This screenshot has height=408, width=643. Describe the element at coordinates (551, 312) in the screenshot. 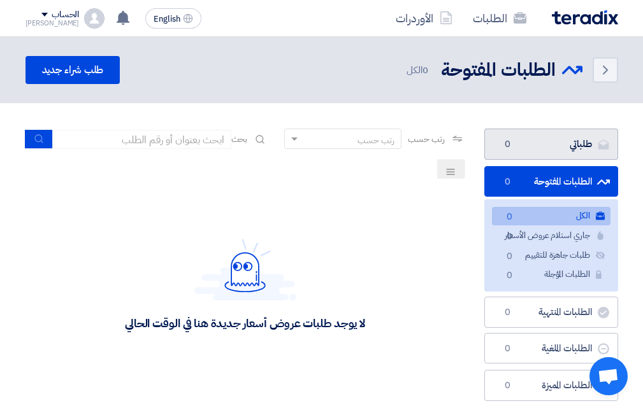

I see `a: الطلبات المنتهية0` at that location.